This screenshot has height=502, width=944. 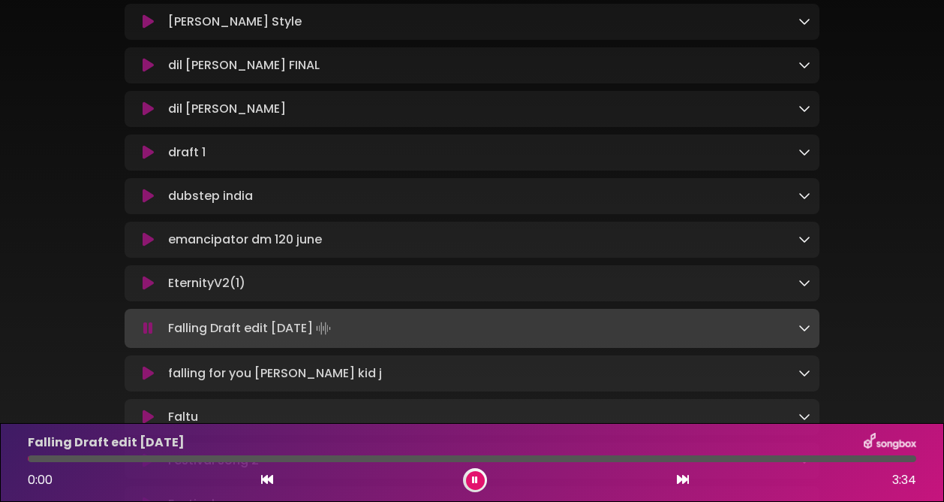 I want to click on p: EternityV2(1), so click(x=206, y=283).